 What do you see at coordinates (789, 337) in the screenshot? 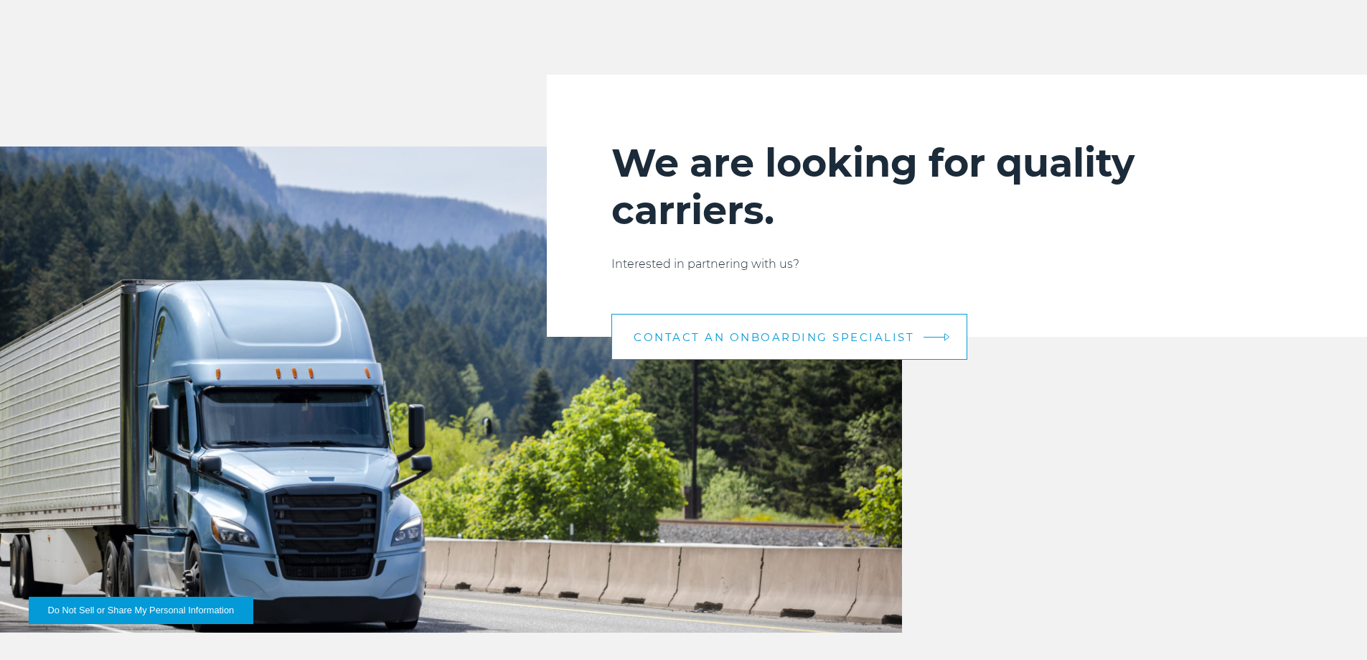
I see `a: CONTACT AN ONBOARDING SPECIALIST arrow arrow` at bounding box center [789, 337].